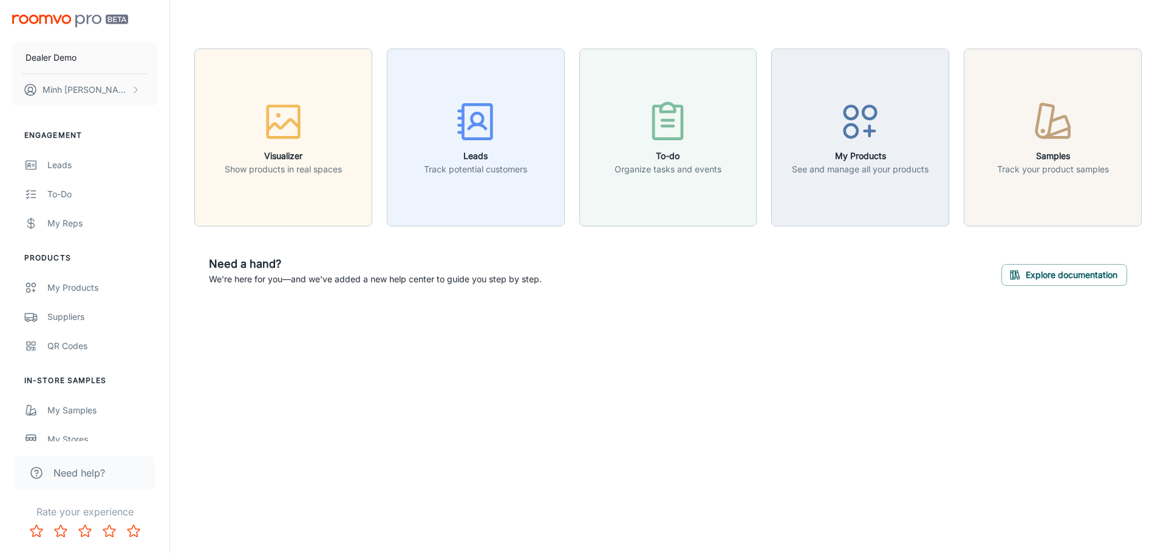  I want to click on h6: Visualizer, so click(283, 156).